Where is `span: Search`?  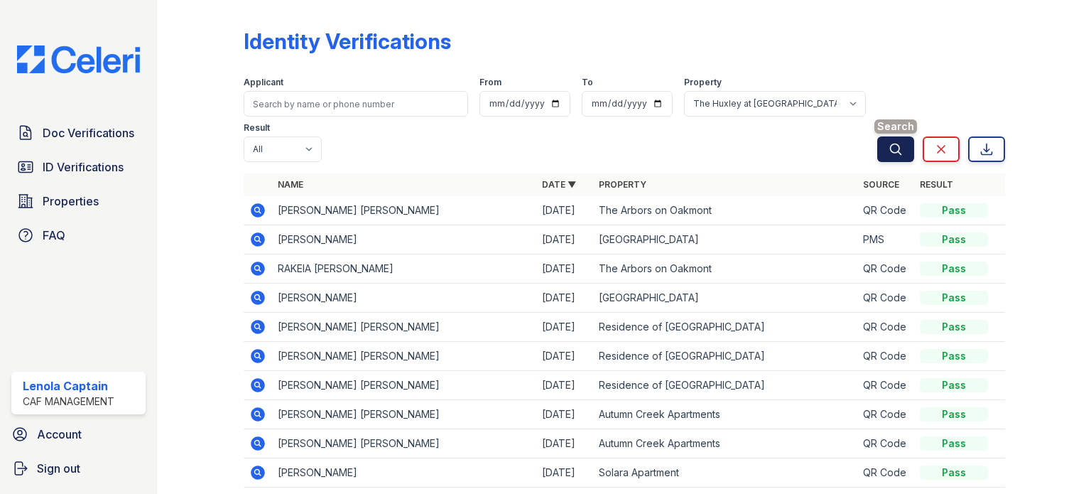 span: Search is located at coordinates (895, 126).